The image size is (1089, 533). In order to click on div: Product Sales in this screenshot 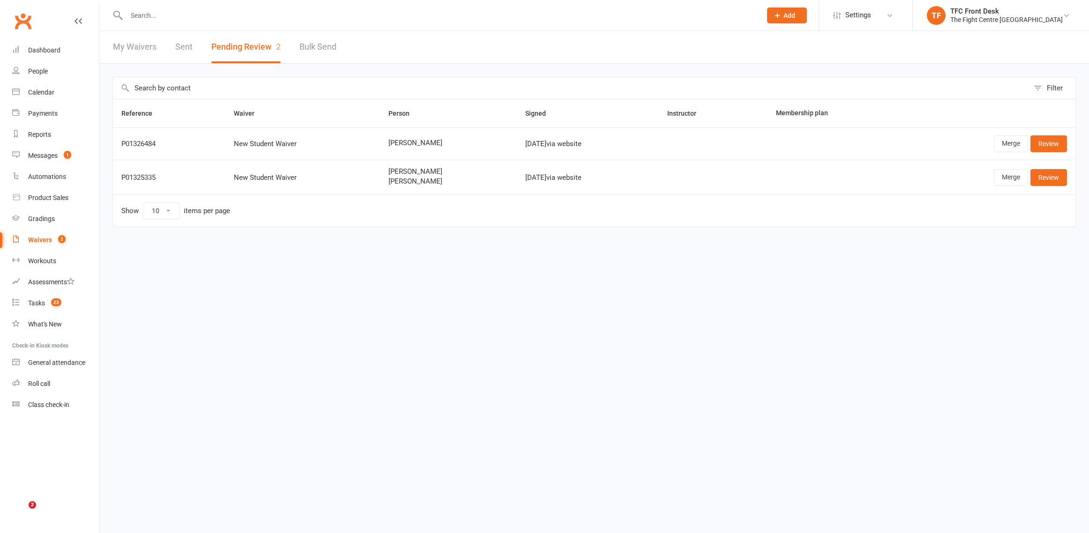, I will do `click(48, 198)`.